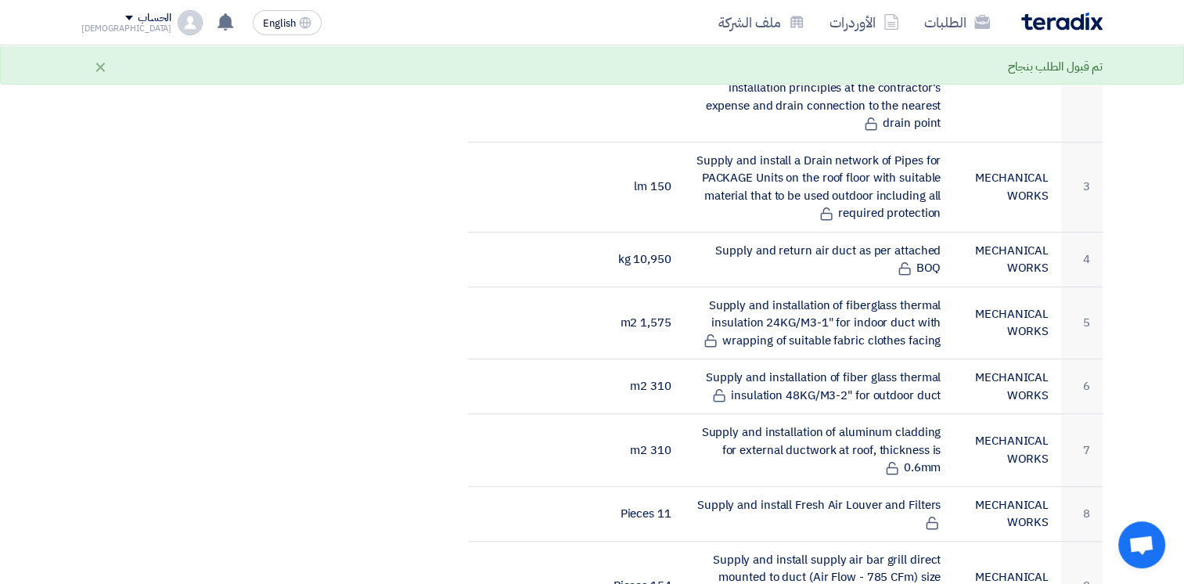 This screenshot has width=1184, height=584. Describe the element at coordinates (819, 259) in the screenshot. I see `td: Supply and return air duct as per attached BOQ` at that location.